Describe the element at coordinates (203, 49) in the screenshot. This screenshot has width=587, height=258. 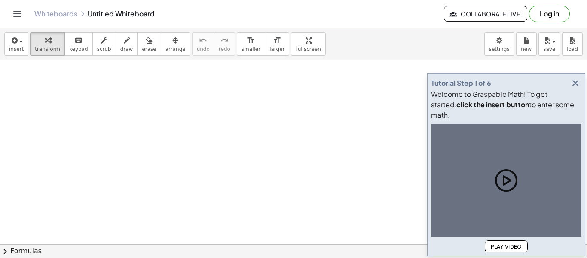
I see `span: undo` at that location.